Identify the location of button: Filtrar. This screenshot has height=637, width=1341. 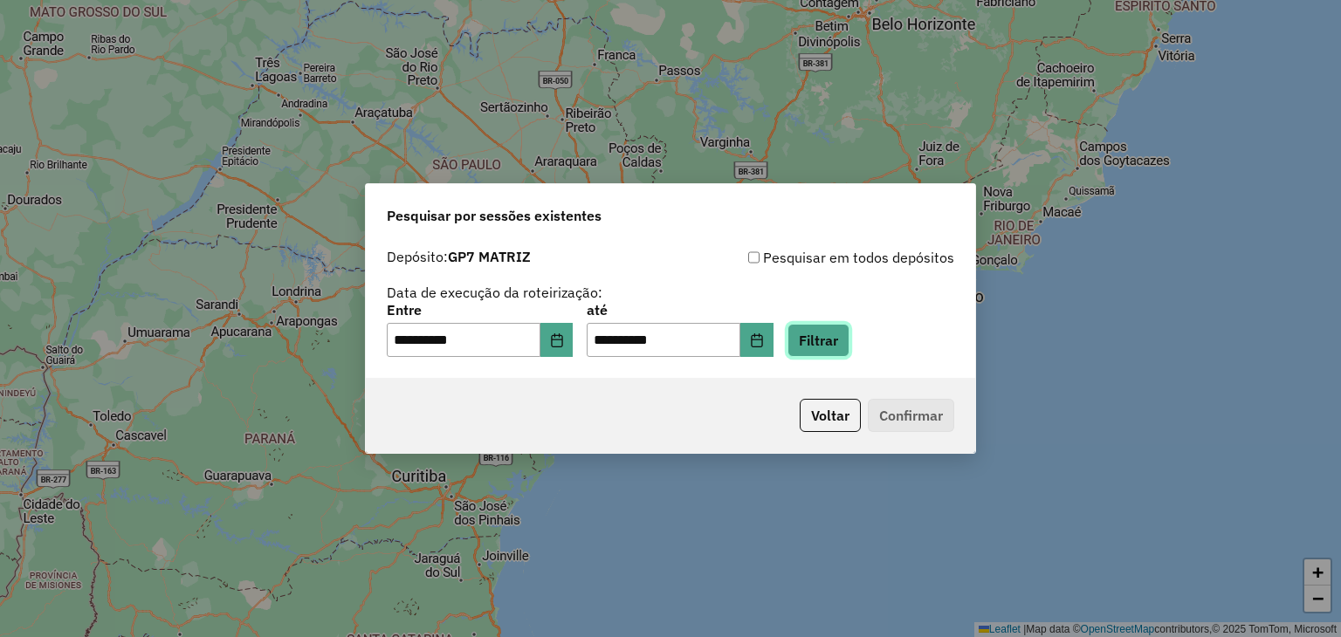
(818, 340).